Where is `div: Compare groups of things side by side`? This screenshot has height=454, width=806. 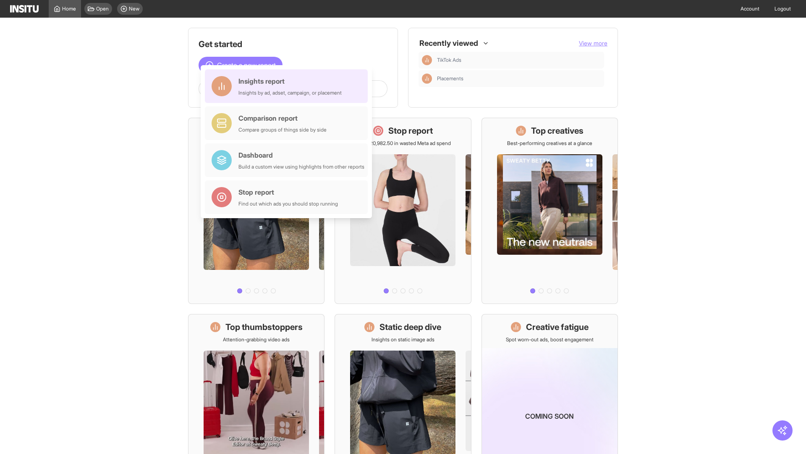
div: Compare groups of things side by side is located at coordinates (283, 130).